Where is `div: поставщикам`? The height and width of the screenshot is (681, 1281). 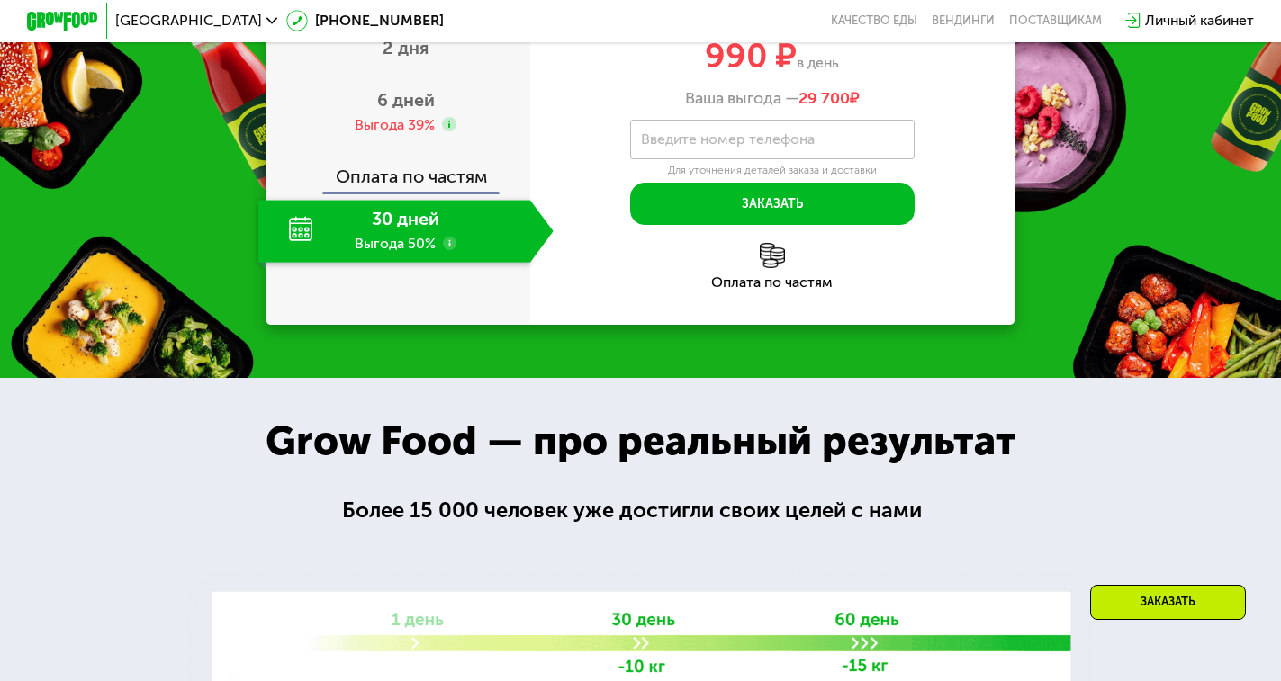
div: поставщикам is located at coordinates (1055, 21).